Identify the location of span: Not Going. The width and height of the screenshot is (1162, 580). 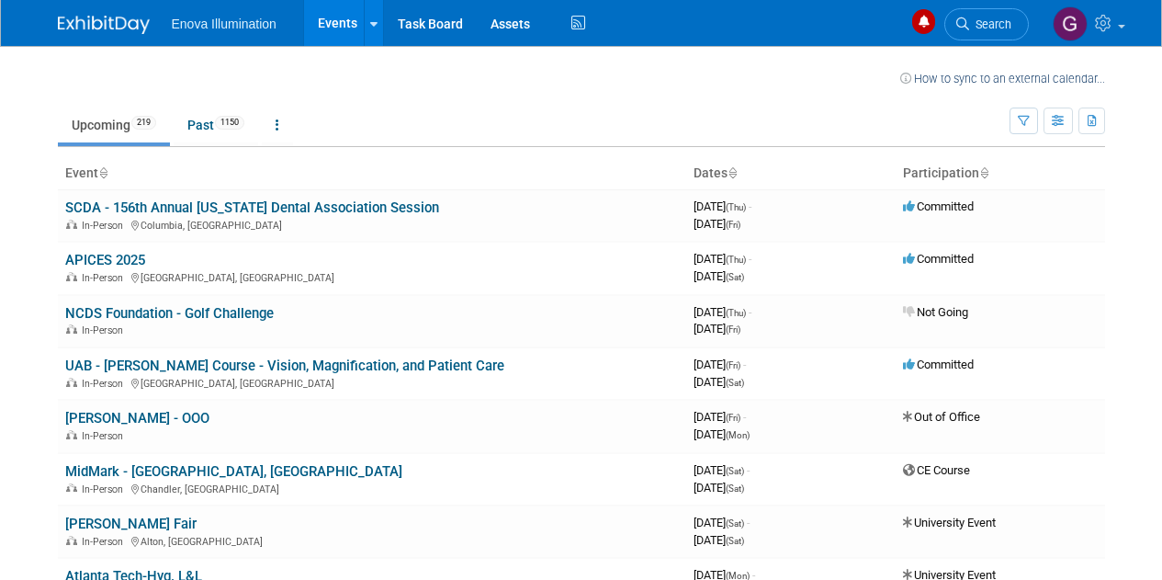
(935, 312).